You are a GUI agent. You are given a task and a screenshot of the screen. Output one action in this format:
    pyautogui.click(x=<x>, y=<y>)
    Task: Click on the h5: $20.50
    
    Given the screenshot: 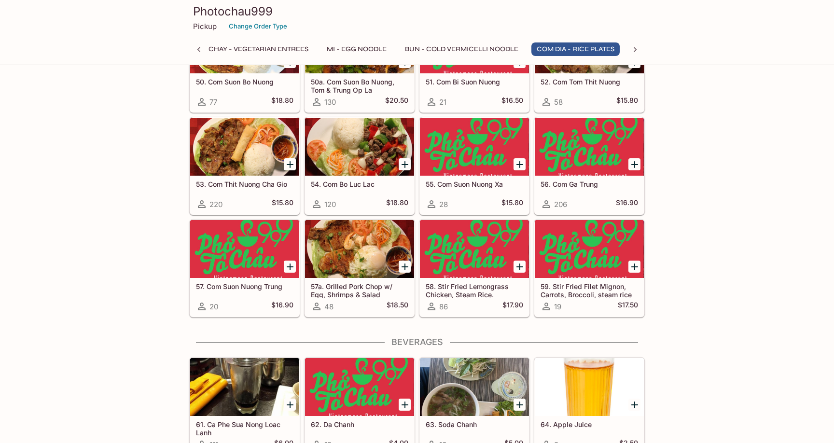 What is the action you would take?
    pyautogui.click(x=397, y=102)
    